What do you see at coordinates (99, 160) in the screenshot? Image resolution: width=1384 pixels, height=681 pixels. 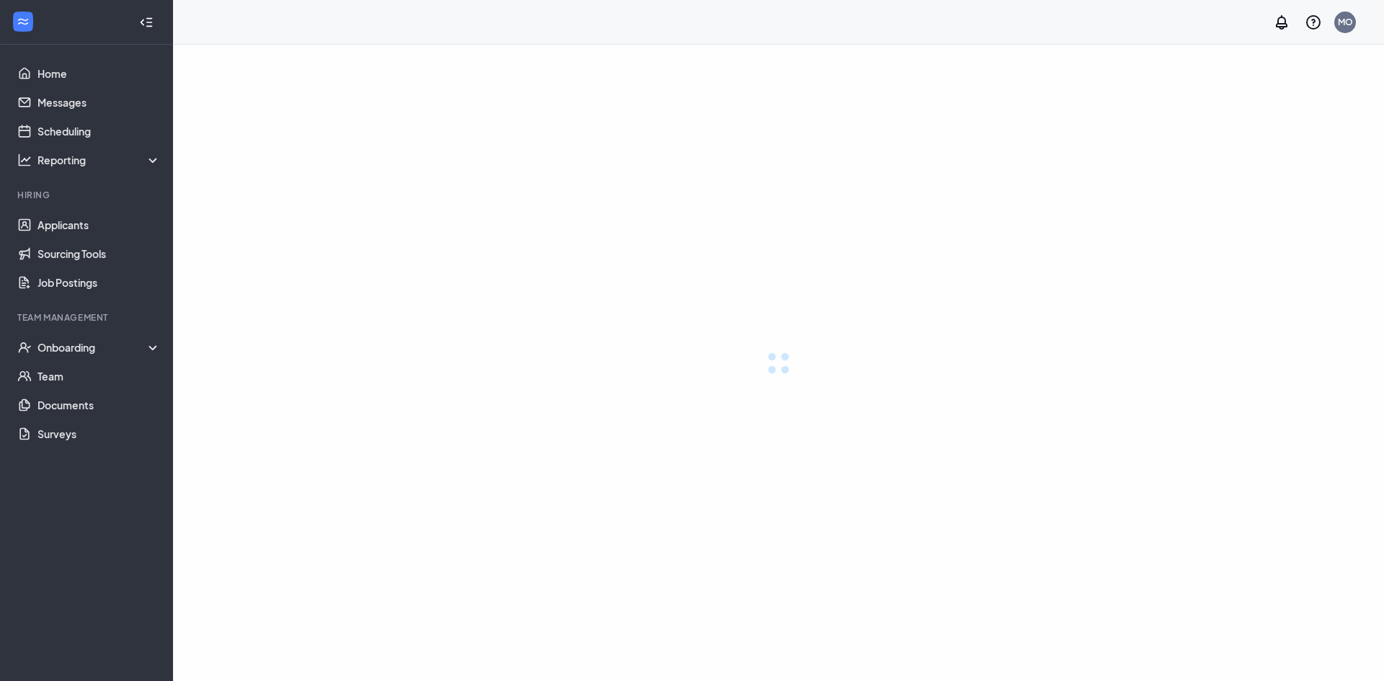 I see `div: Reporting` at bounding box center [99, 160].